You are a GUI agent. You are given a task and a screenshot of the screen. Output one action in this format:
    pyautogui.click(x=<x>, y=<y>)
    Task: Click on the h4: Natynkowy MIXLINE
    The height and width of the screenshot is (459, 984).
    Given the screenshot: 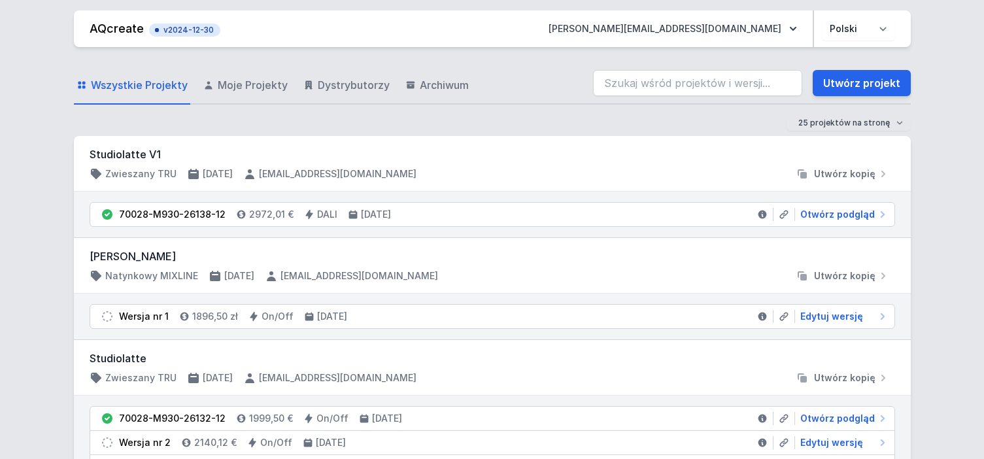 What is the action you would take?
    pyautogui.click(x=152, y=276)
    